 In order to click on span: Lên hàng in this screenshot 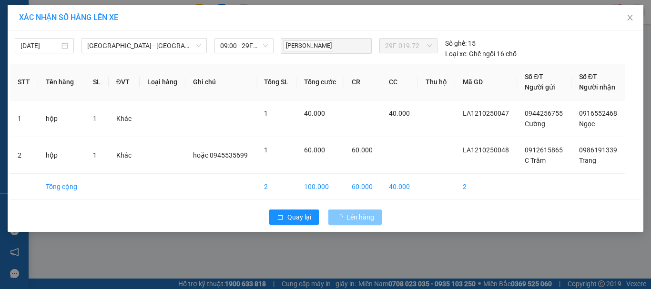, I will do `click(360, 217)`.